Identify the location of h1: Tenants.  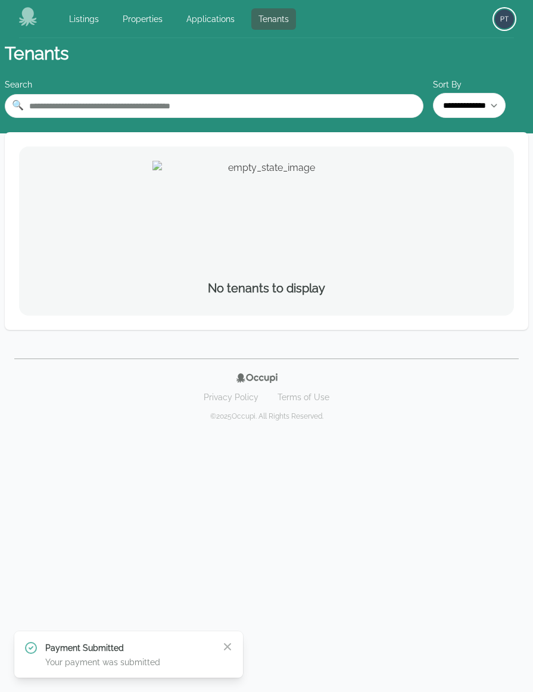
(266, 54).